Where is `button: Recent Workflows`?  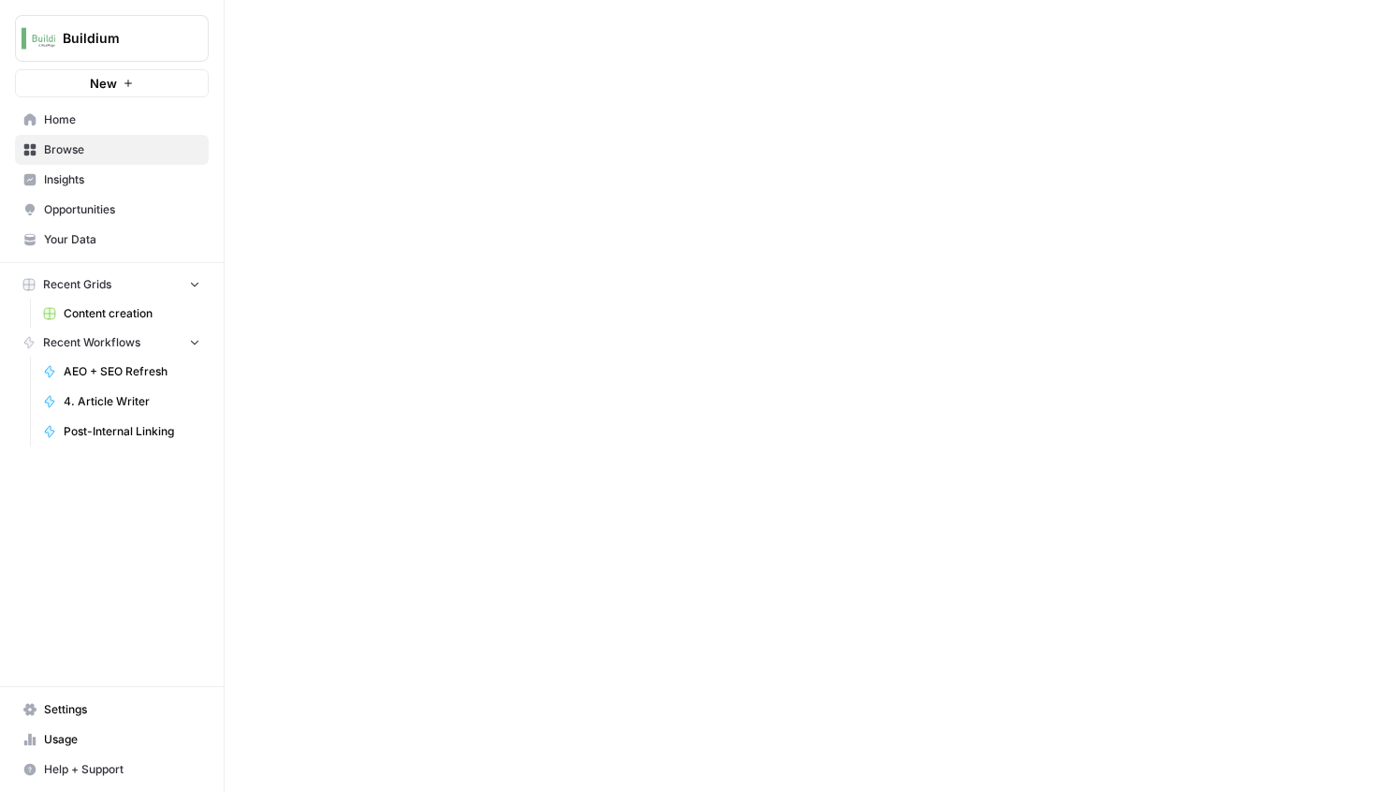
button: Recent Workflows is located at coordinates (111, 343).